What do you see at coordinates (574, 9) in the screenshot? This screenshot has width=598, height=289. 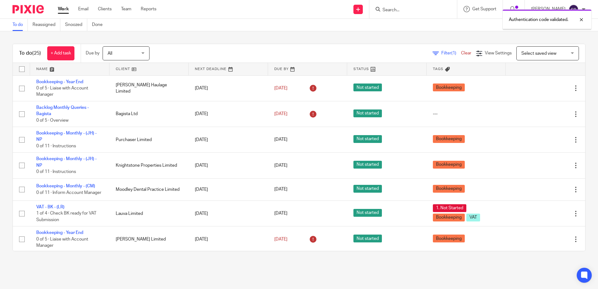 I see `img: svg%3E` at bounding box center [574, 9].